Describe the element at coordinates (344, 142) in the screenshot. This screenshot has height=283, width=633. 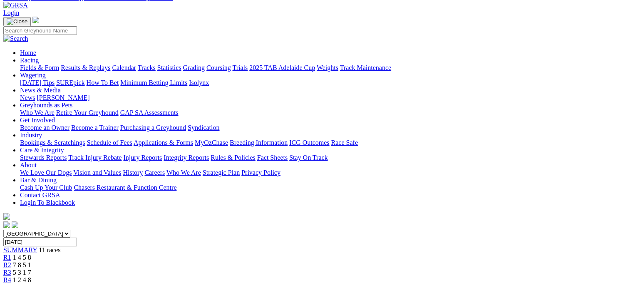
I see `a: Race Safe` at that location.